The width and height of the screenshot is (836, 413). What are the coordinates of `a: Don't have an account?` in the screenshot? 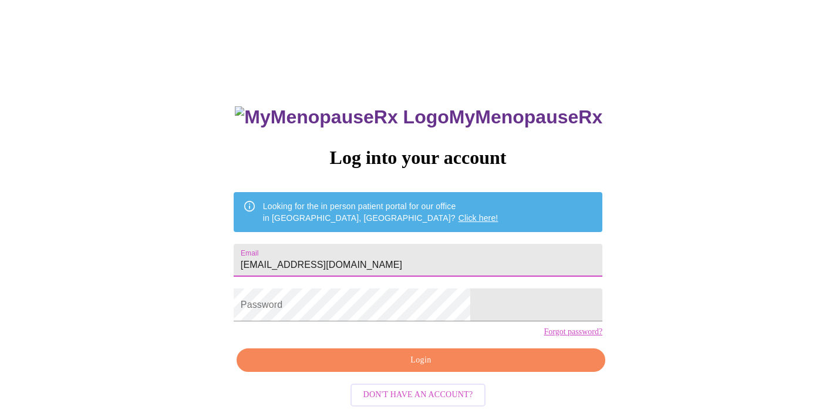 It's located at (418, 393).